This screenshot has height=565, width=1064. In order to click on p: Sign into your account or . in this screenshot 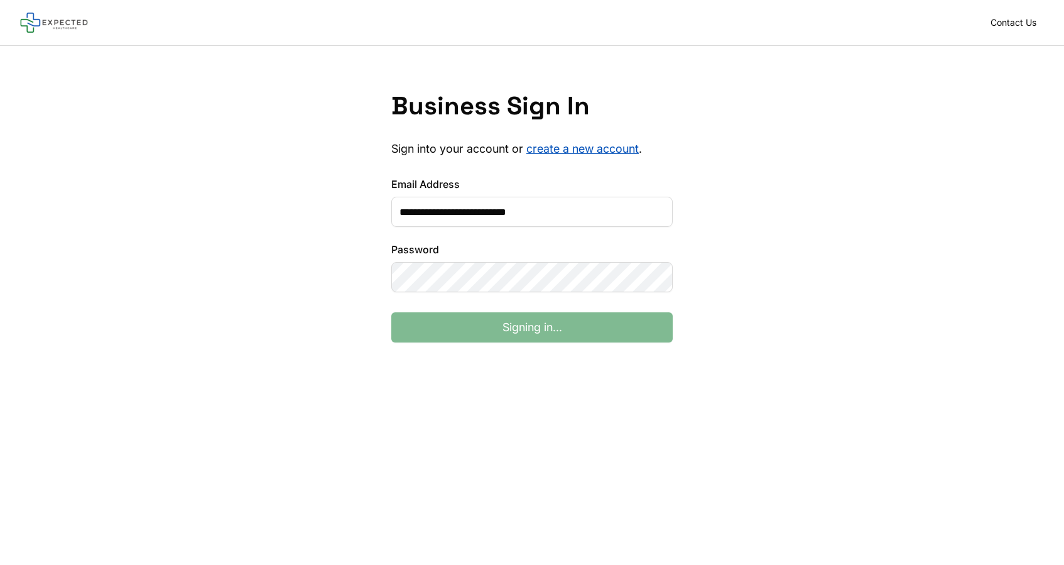, I will do `click(532, 149)`.